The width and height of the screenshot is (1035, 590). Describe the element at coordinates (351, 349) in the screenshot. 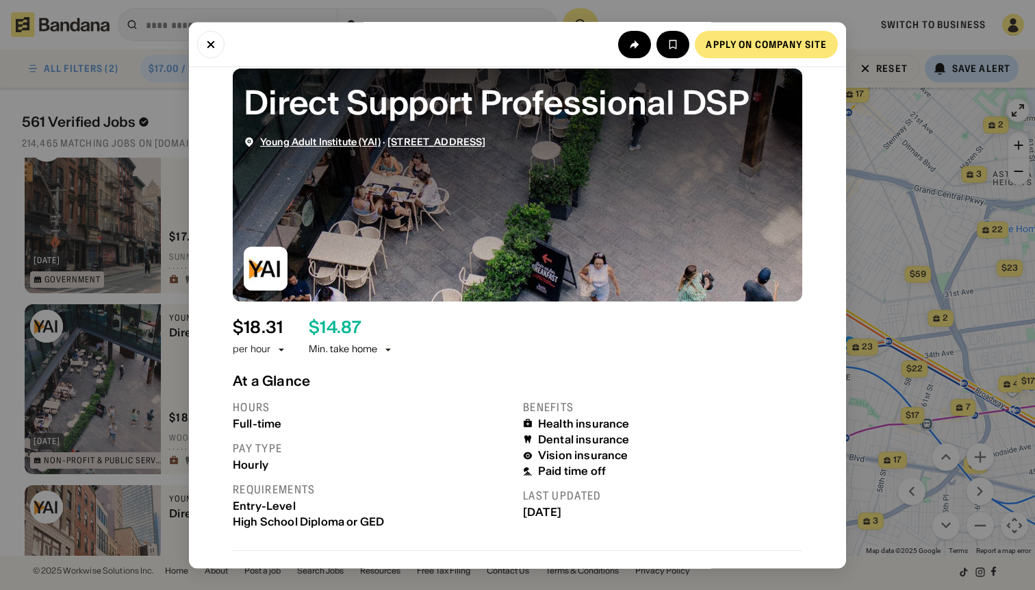

I see `div: Min. take home` at that location.